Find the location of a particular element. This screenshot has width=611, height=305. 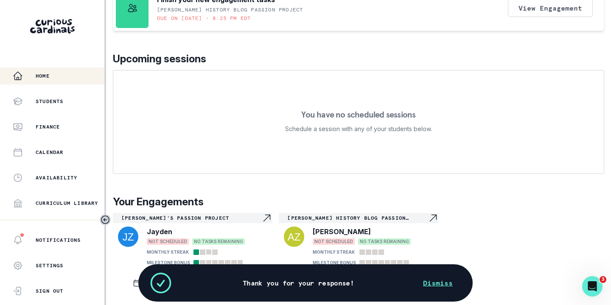

p: Upcoming sessions is located at coordinates (359, 59).